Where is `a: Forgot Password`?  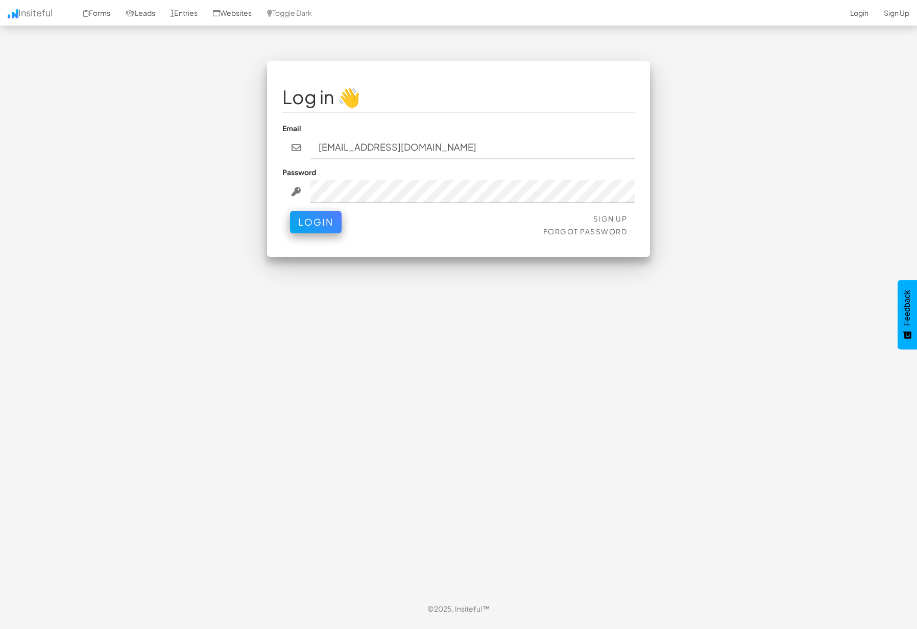
a: Forgot Password is located at coordinates (585, 231).